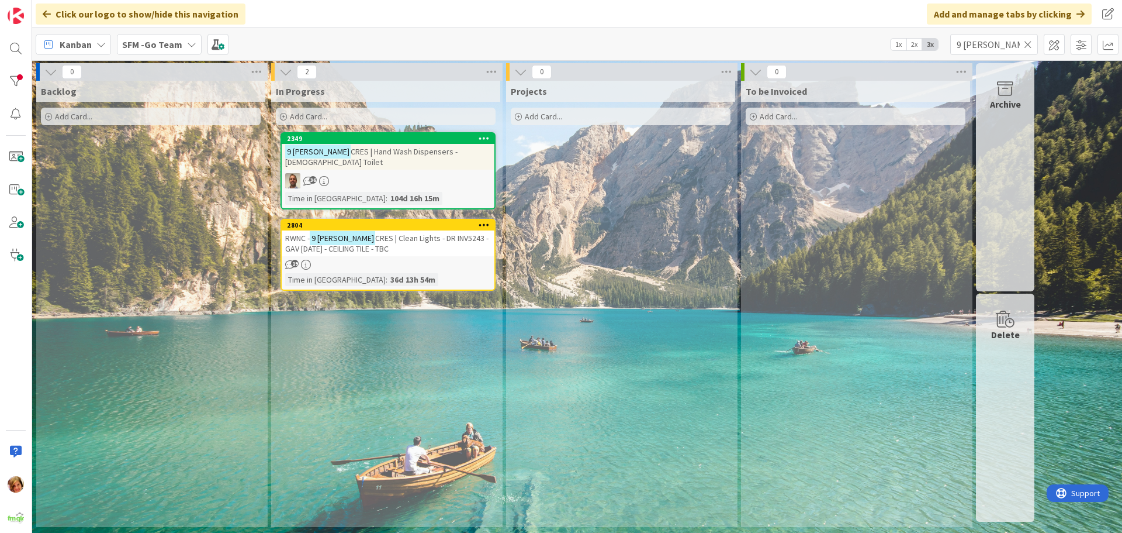  What do you see at coordinates (16, 16) in the screenshot?
I see `img: Visit kanbanzone.com` at bounding box center [16, 16].